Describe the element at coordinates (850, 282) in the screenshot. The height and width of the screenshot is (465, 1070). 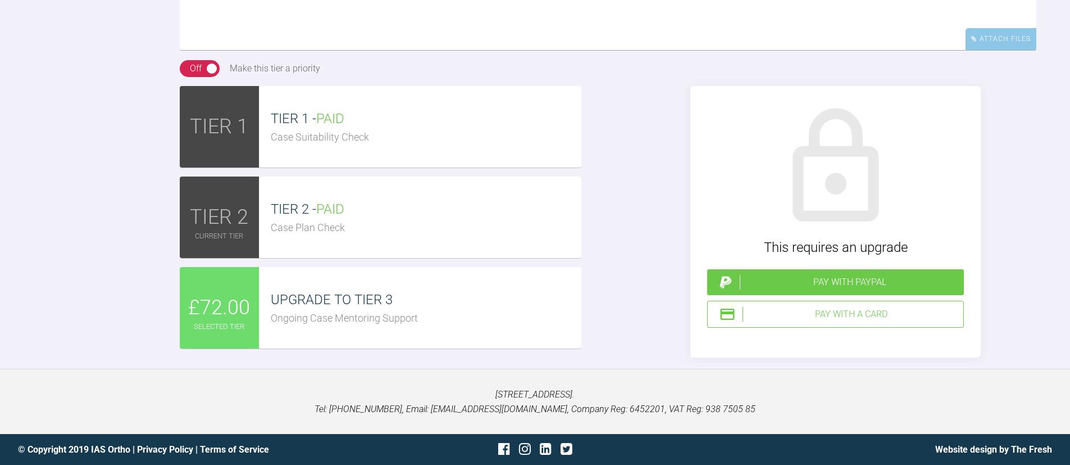
I see `div: Pay with PayPal` at that location.